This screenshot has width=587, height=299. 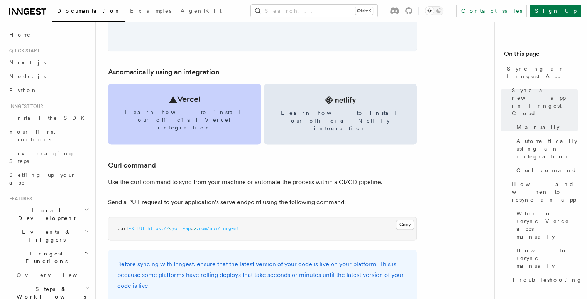 What do you see at coordinates (45, 258) in the screenshot?
I see `span: Inngest Functions` at bounding box center [45, 258].